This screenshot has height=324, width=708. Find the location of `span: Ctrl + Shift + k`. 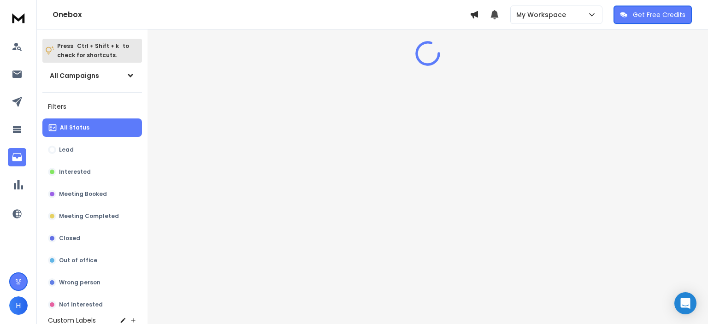

span: Ctrl + Shift + k is located at coordinates (98, 46).